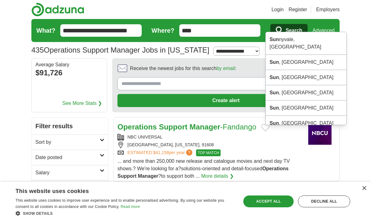 The image size is (371, 221). What do you see at coordinates (277, 10) in the screenshot?
I see `a: Login` at bounding box center [277, 10].